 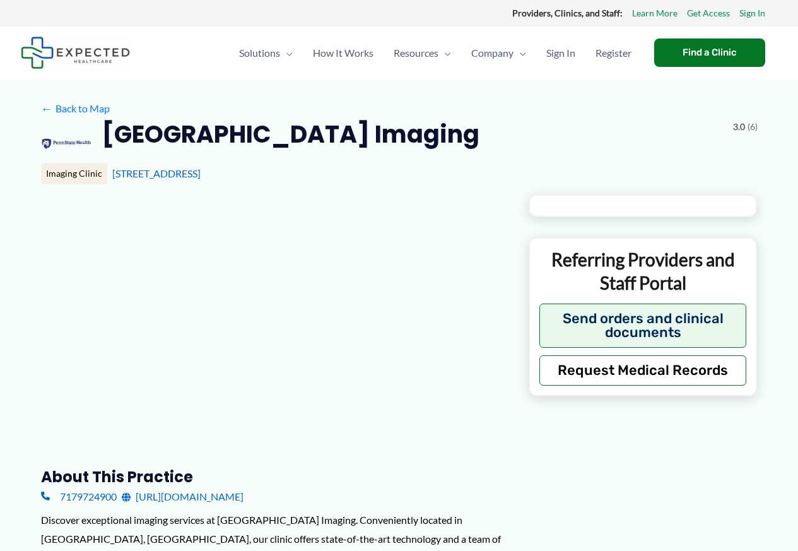 I want to click on img: Expected Healthcare Logo - side, dark font, small, so click(x=75, y=52).